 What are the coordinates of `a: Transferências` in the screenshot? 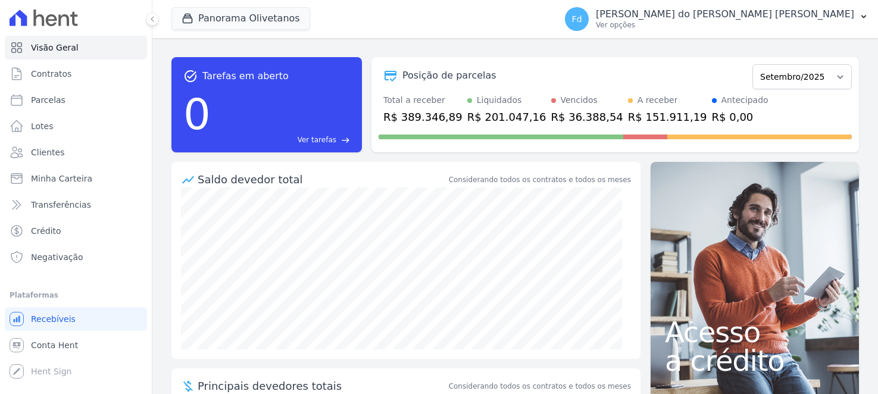 It's located at (76, 205).